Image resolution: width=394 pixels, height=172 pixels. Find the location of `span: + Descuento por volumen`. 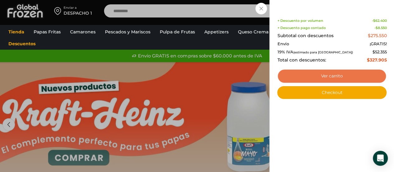

span: + Descuento por volumen is located at coordinates (300, 21).